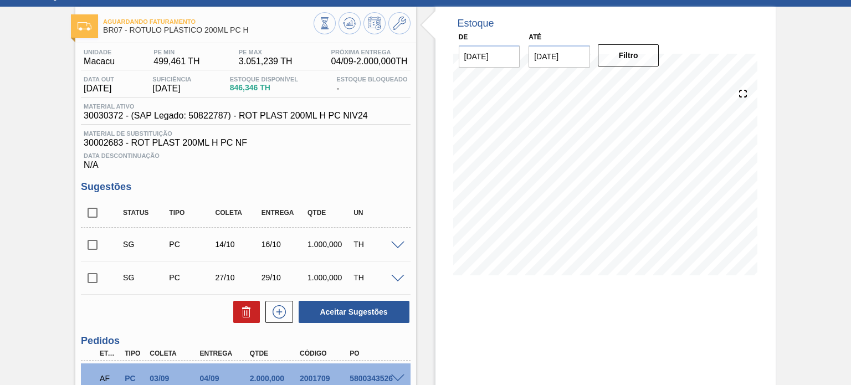 The image size is (851, 385). I want to click on div: 04/09/2025, so click(224, 379).